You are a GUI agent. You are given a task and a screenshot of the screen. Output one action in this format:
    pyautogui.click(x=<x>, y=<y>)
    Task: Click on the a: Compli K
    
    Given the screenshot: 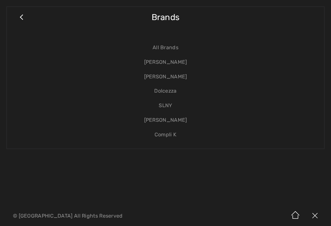 What is the action you would take?
    pyautogui.click(x=165, y=134)
    